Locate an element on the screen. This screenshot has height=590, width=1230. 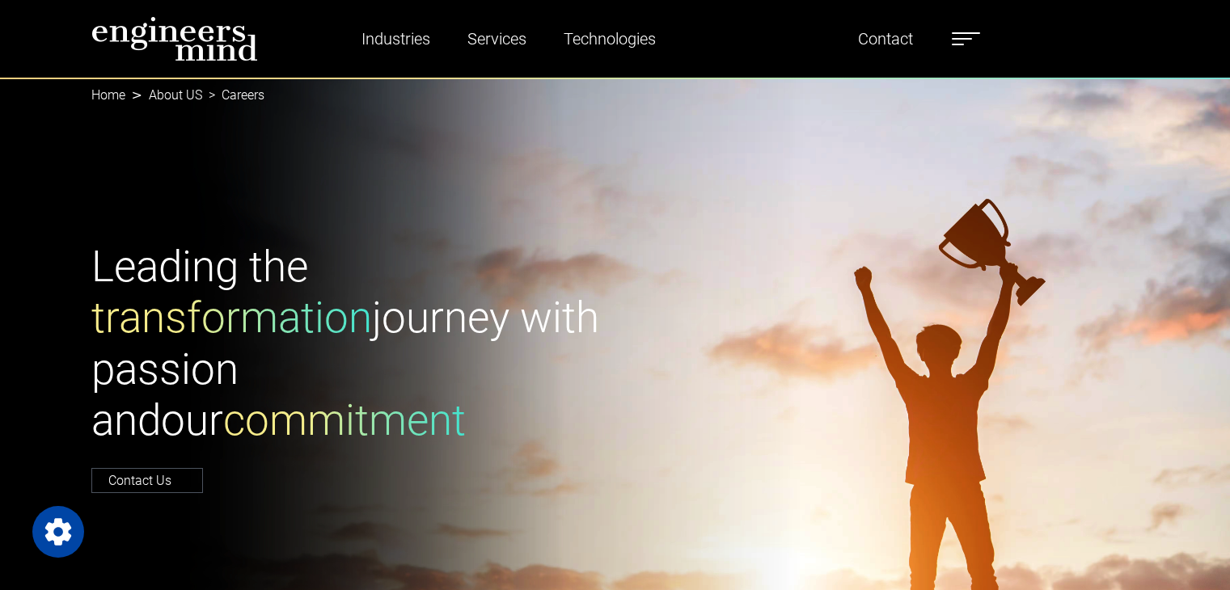
a: Home is located at coordinates (108, 95).